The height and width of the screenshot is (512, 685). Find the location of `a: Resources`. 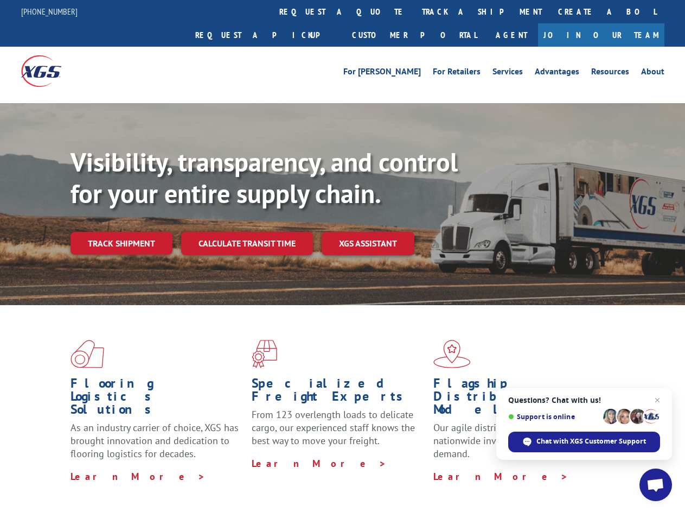

a: Resources is located at coordinates (610, 73).